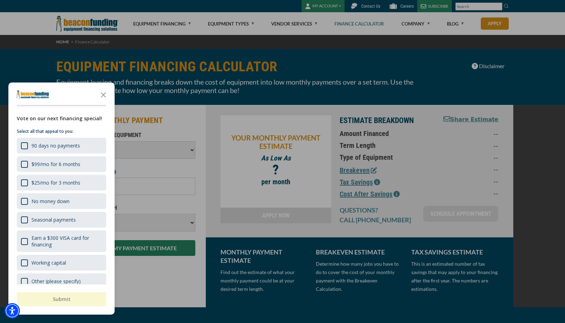 Image resolution: width=565 pixels, height=323 pixels. Describe the element at coordinates (61, 118) in the screenshot. I see `div: Vote on our next financing special!` at that location.